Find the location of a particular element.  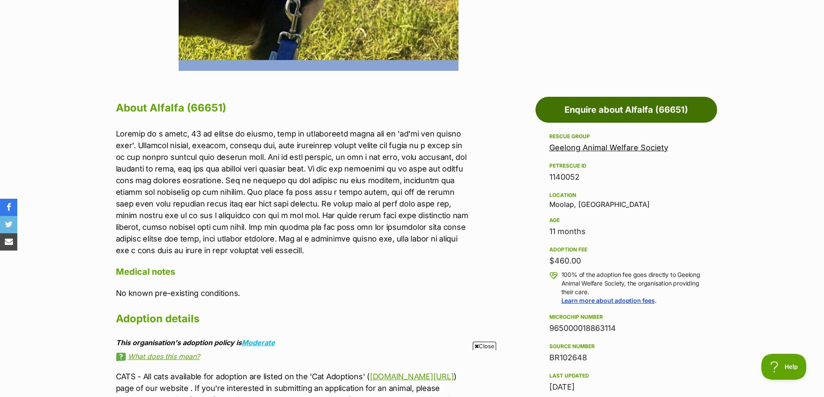

p: 100% of the adoption fee goes directly to Geelong Animal Welfare Society, the organisation provid... is located at coordinates (632, 288).